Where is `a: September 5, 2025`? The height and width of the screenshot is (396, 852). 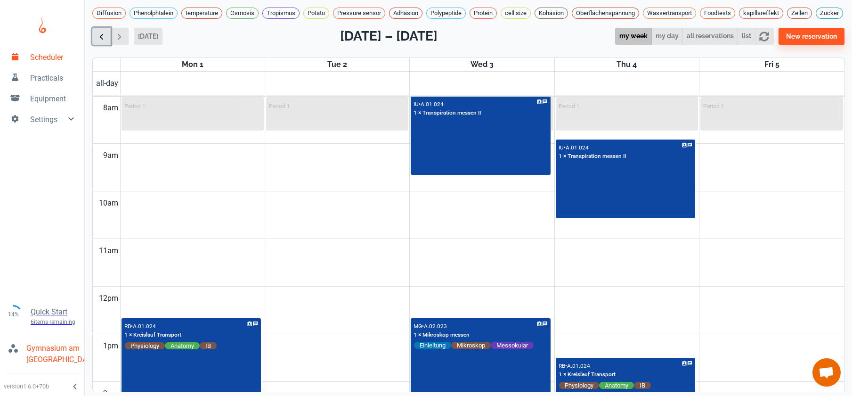 a: September 5, 2025 is located at coordinates (772, 65).